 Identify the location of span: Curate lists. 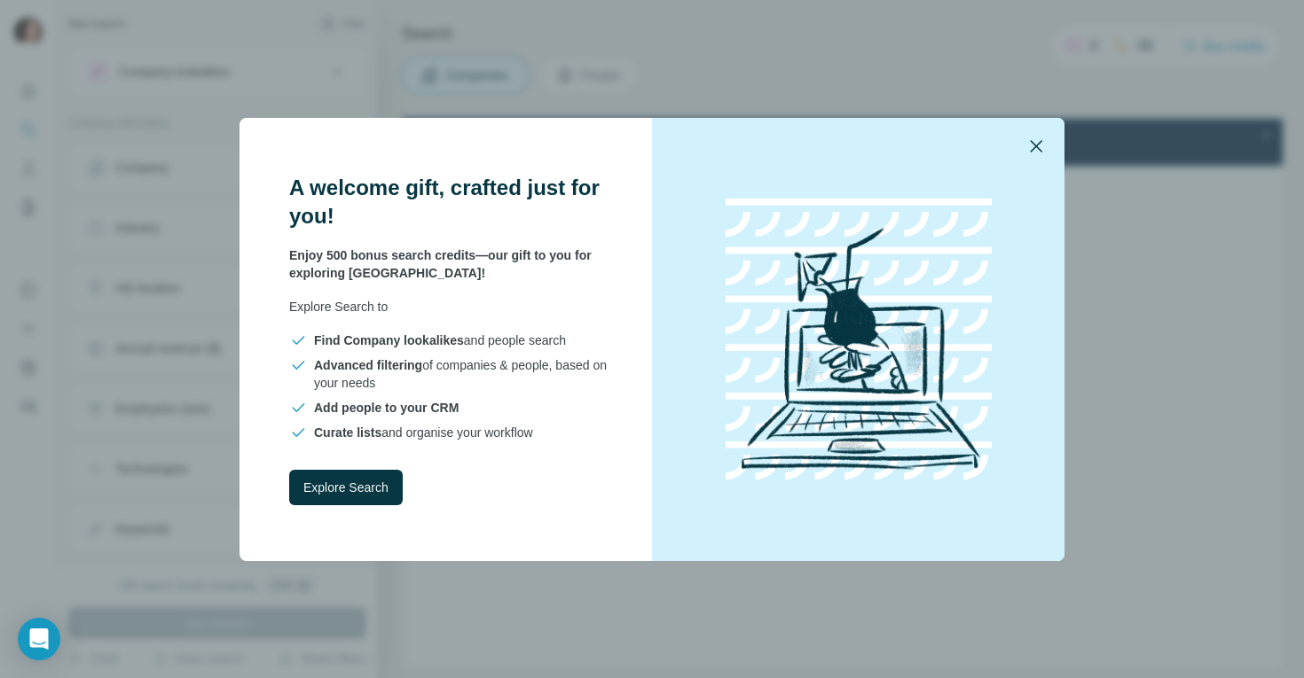
(348, 433).